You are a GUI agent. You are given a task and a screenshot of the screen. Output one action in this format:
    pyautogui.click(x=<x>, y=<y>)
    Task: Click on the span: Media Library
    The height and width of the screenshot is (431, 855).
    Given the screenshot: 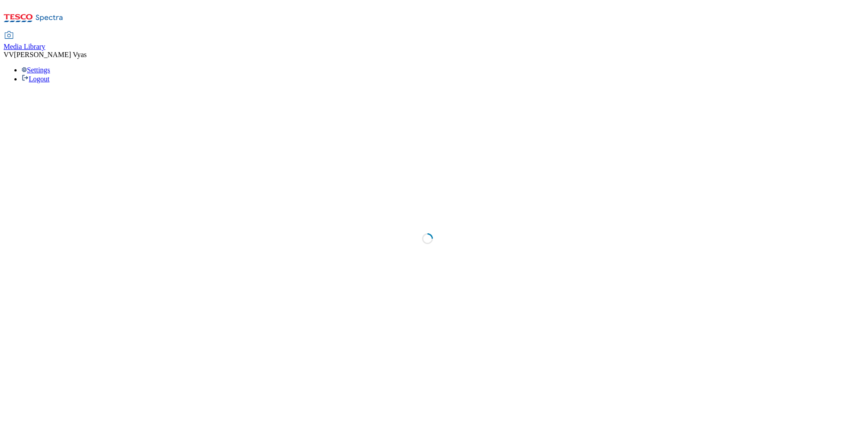 What is the action you would take?
    pyautogui.click(x=24, y=46)
    